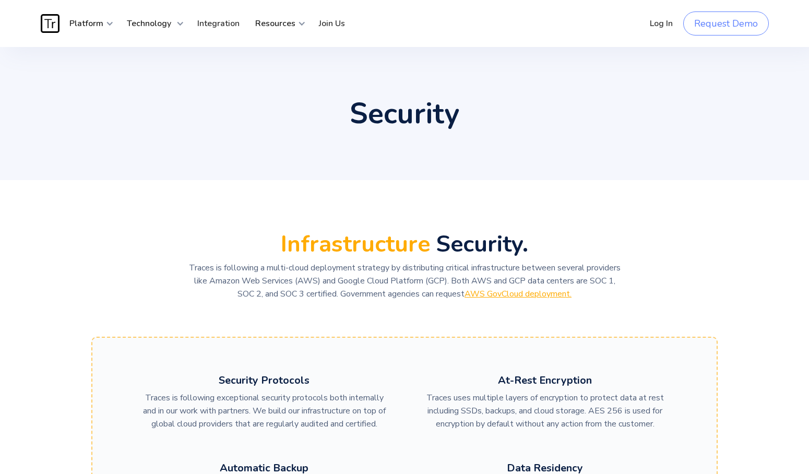 Image resolution: width=809 pixels, height=474 pixels. I want to click on div: Technology, so click(151, 23).